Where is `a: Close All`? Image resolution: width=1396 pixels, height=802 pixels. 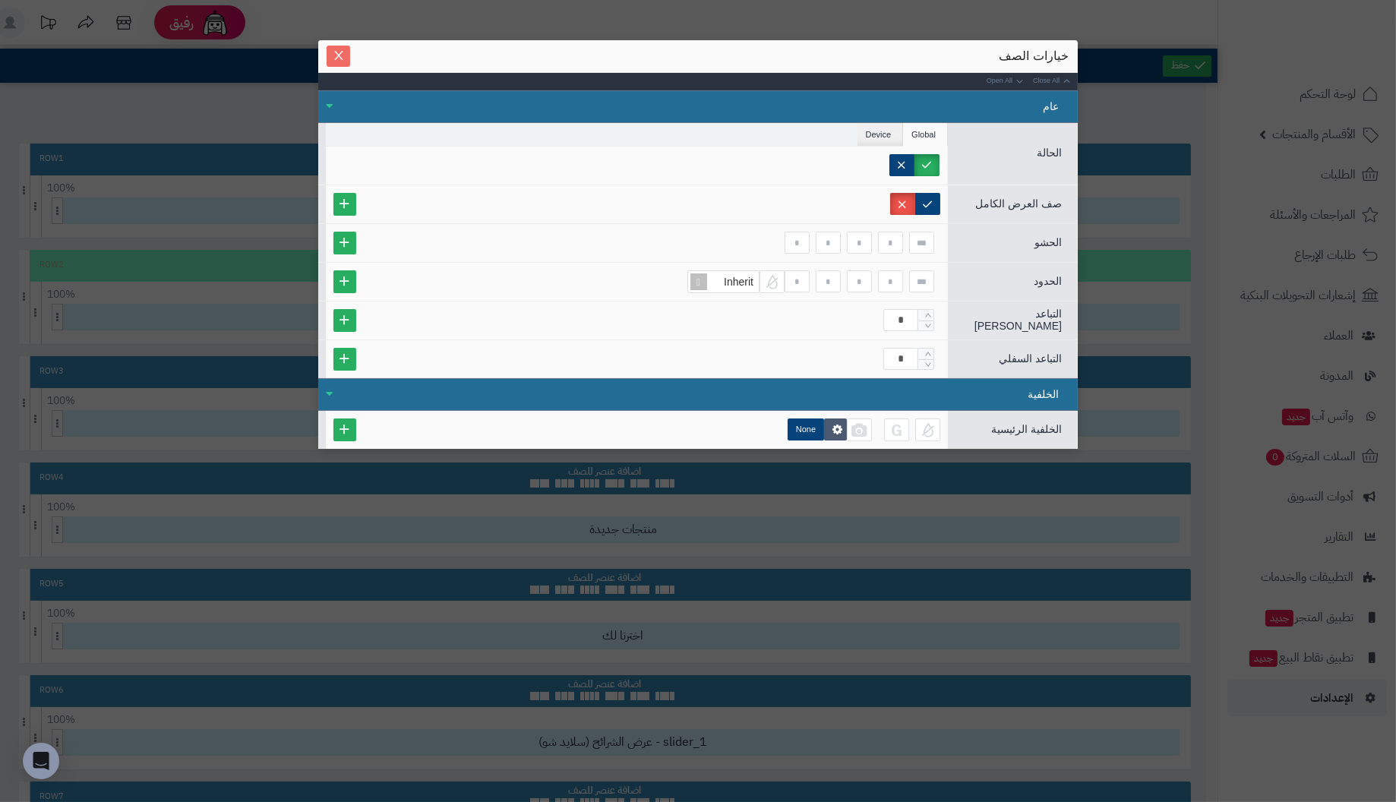
a: Close All is located at coordinates (1054, 81).